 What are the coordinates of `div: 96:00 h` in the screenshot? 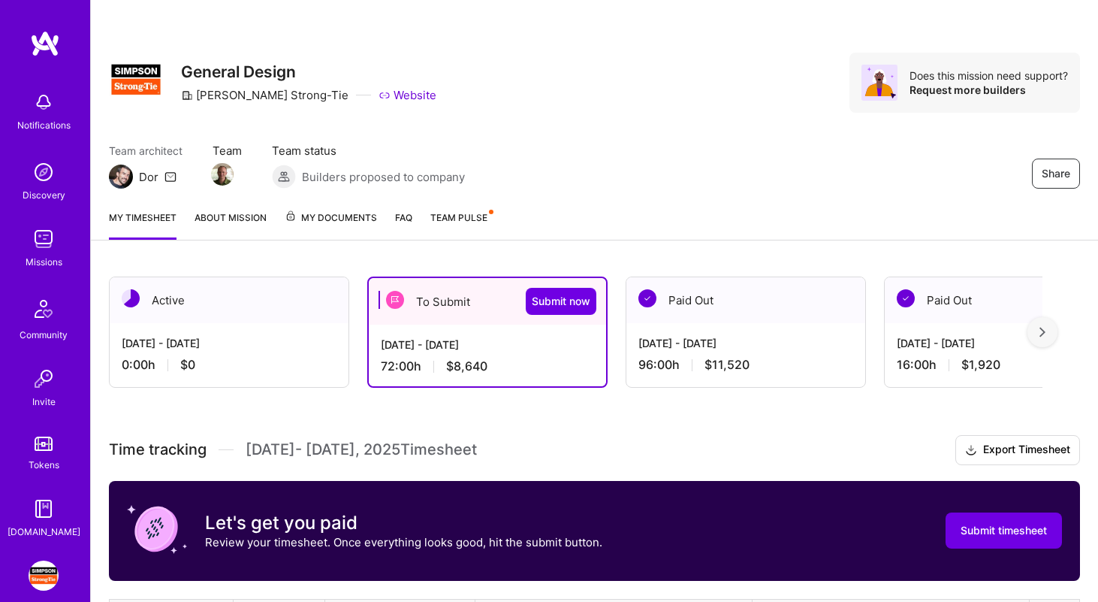 It's located at (746, 364).